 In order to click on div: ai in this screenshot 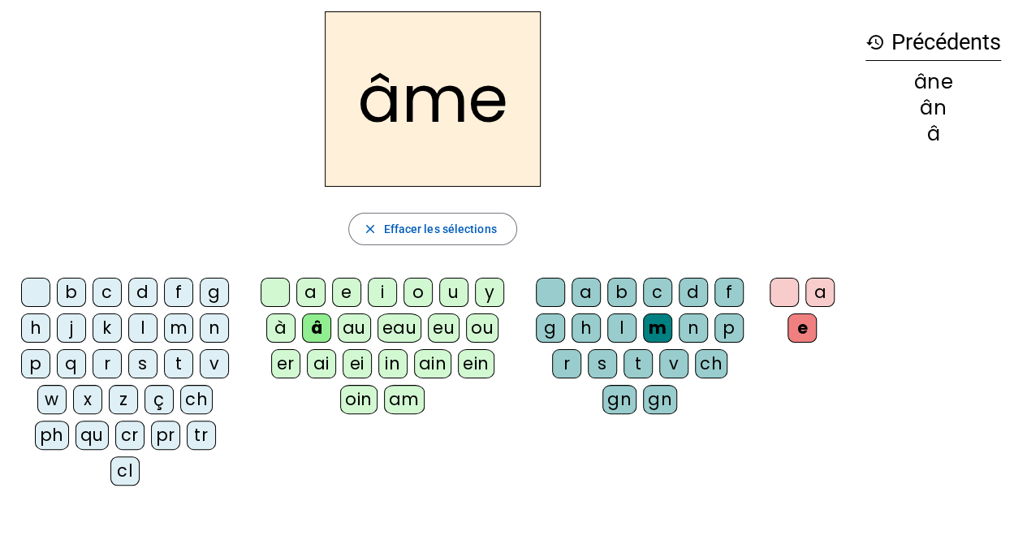, I will do `click(322, 364)`.